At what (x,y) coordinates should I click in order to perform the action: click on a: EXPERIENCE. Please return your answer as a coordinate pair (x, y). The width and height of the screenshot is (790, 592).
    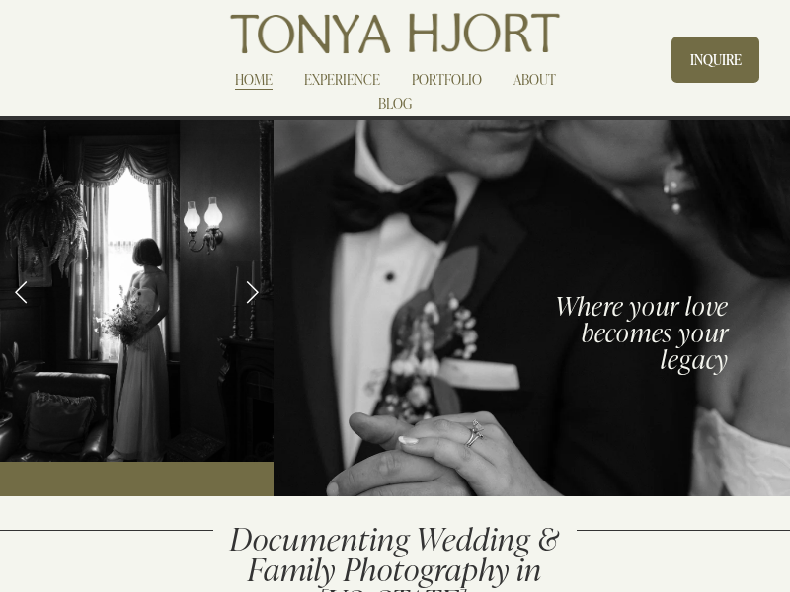
    Looking at the image, I should click on (342, 80).